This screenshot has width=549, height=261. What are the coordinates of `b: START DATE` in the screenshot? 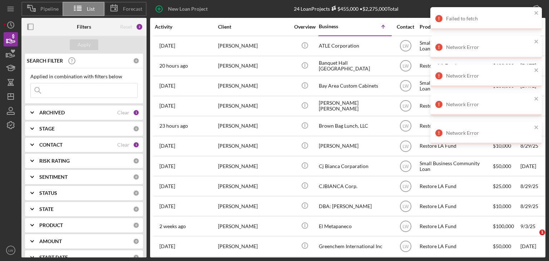 It's located at (54, 257).